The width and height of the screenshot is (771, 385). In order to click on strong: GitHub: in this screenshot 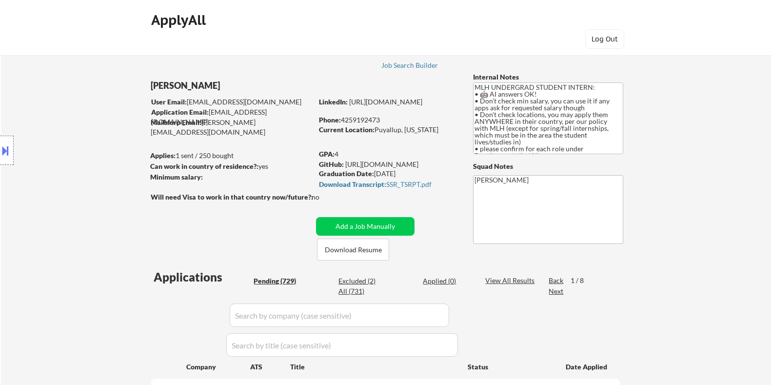, I will do `click(331, 164)`.